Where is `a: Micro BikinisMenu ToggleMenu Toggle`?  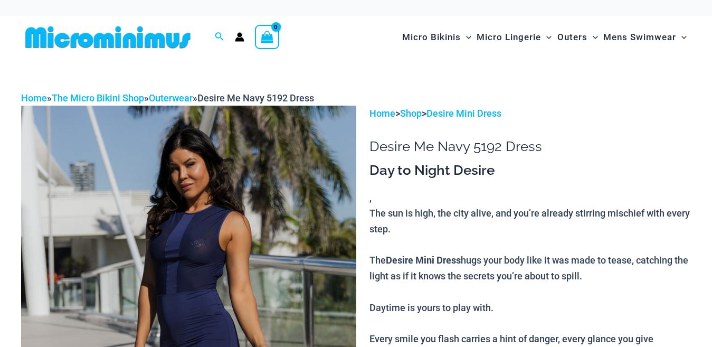 a: Micro BikinisMenu ToggleMenu Toggle is located at coordinates (436, 37).